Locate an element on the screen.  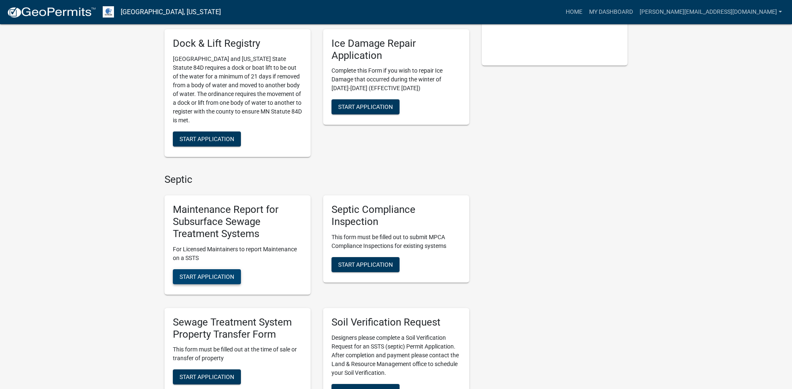
p: This form must be filled out to submit MPCA Compliance Inspections for existing systems is located at coordinates (396, 242).